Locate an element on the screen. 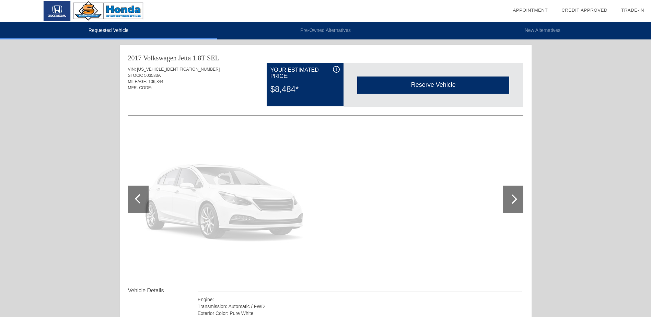 Image resolution: width=651 pixels, height=317 pixels. span: STOCK: is located at coordinates (136, 76).